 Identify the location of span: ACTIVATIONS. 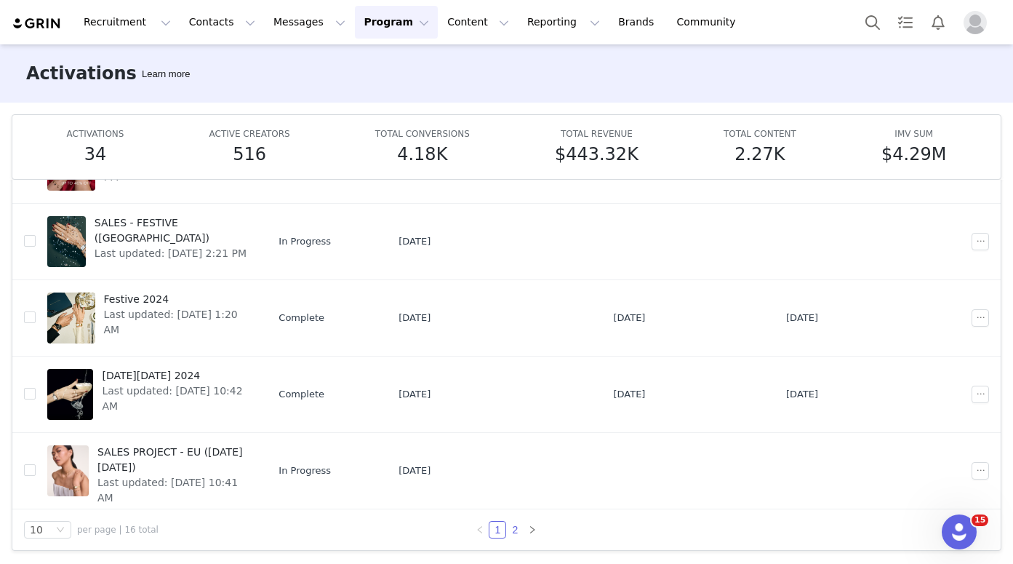
(95, 134).